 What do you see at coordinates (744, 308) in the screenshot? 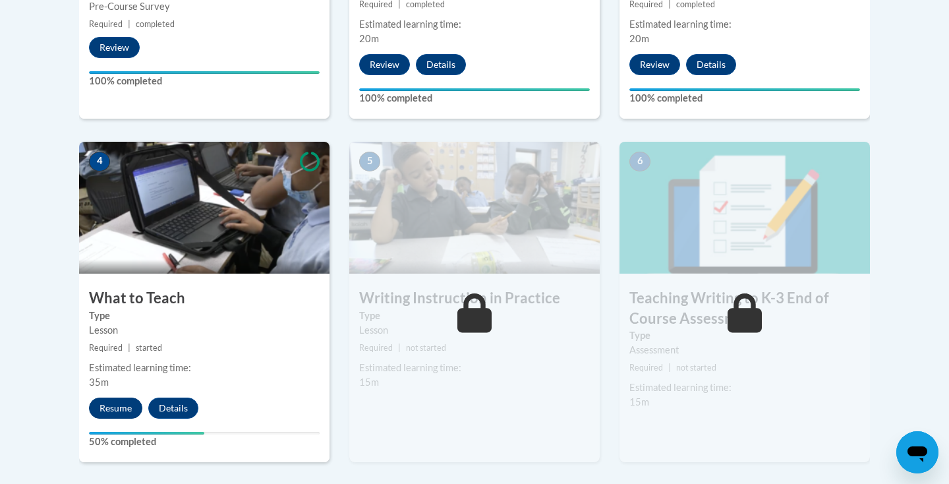
I see `h3: Teaching Writing to K-3 End of Course Assessment` at bounding box center [744, 308].